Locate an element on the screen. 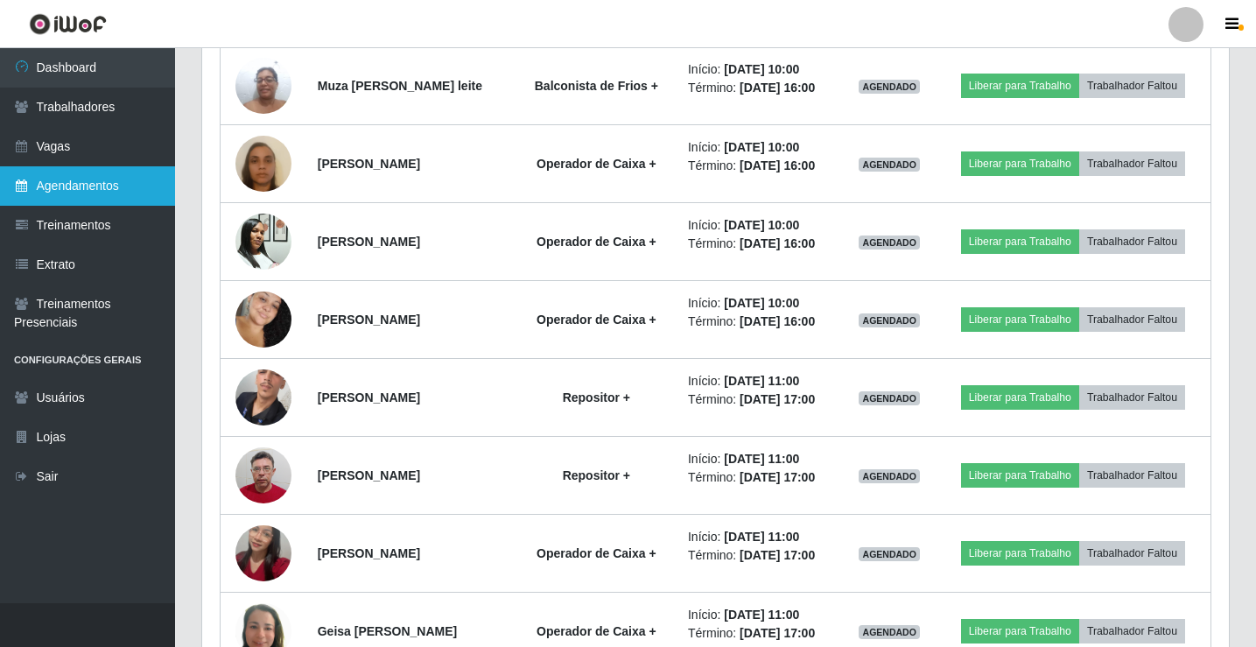 The width and height of the screenshot is (1256, 647). img: 1747056680941.jpeg is located at coordinates (264, 164).